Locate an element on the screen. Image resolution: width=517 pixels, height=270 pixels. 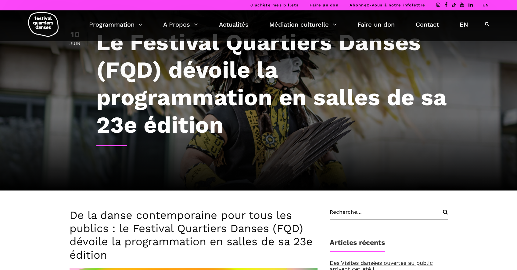
a: Abonnez-vous à notre infolettre is located at coordinates (388, 5).